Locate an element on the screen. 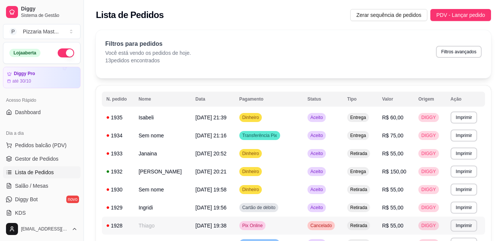 The width and height of the screenshot is (503, 241). div: 1929 is located at coordinates (118, 207).